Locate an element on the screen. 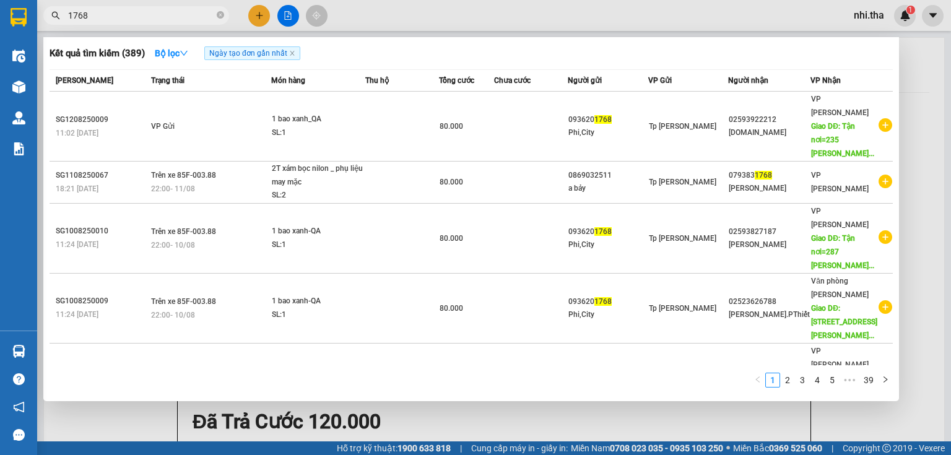 The width and height of the screenshot is (951, 455). div: 2T xám bọc nilon _ phụ liệu may mặc is located at coordinates (318, 175).